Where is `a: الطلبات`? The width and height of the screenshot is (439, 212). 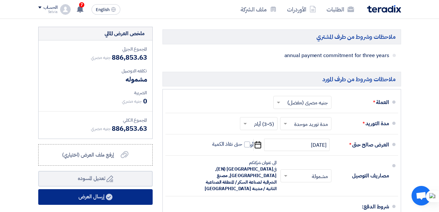 a: الطلبات is located at coordinates (340, 9).